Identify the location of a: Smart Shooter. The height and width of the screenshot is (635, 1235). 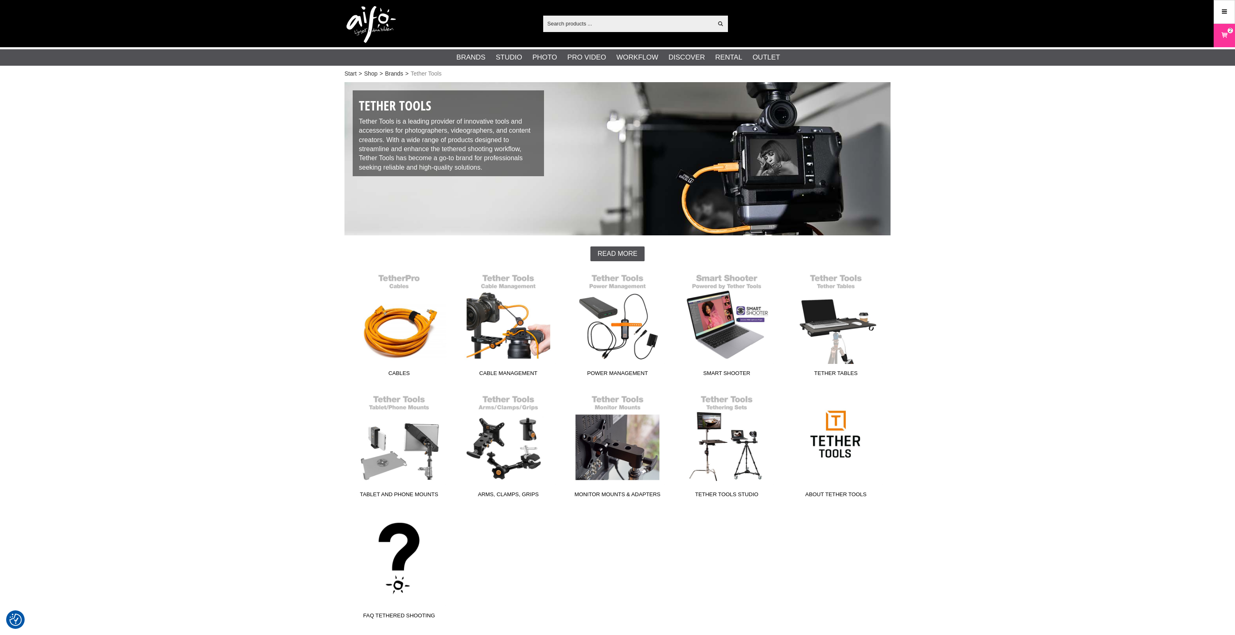
(727, 325).